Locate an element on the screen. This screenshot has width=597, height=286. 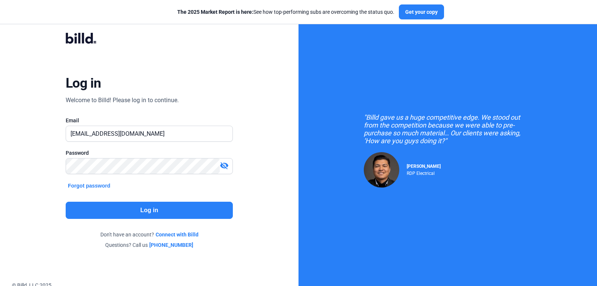
div: RDP Electrical is located at coordinates (424, 172).